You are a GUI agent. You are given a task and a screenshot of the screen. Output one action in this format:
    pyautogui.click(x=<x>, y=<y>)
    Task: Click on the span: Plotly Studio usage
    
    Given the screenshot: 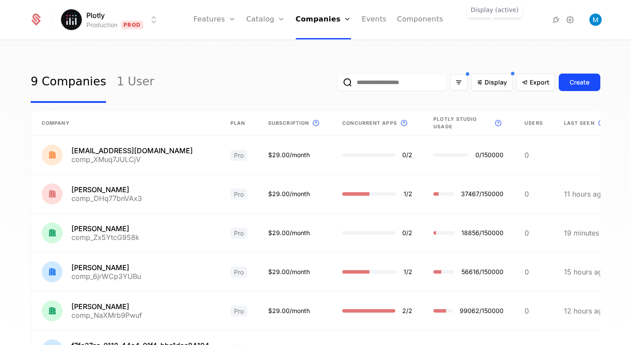 What is the action you would take?
    pyautogui.click(x=462, y=123)
    